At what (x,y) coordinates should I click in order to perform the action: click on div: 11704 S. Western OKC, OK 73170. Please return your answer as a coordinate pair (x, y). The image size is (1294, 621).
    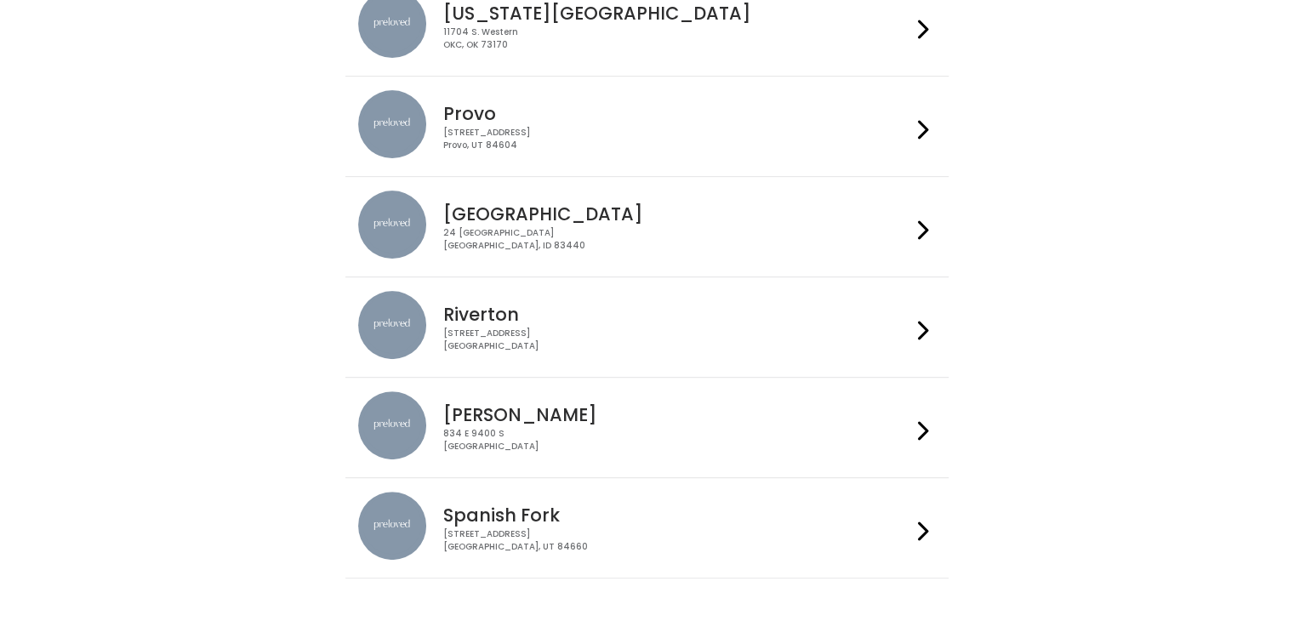
    Looking at the image, I should click on (677, 38).